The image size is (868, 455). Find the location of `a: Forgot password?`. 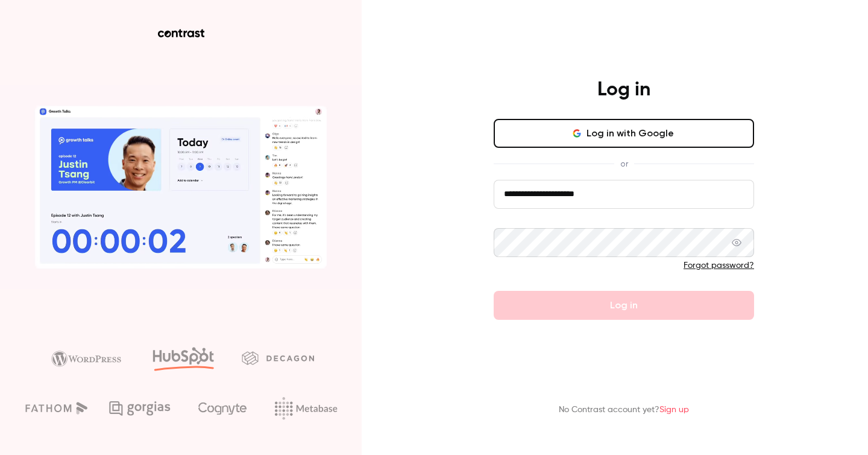

a: Forgot password? is located at coordinates (719, 265).